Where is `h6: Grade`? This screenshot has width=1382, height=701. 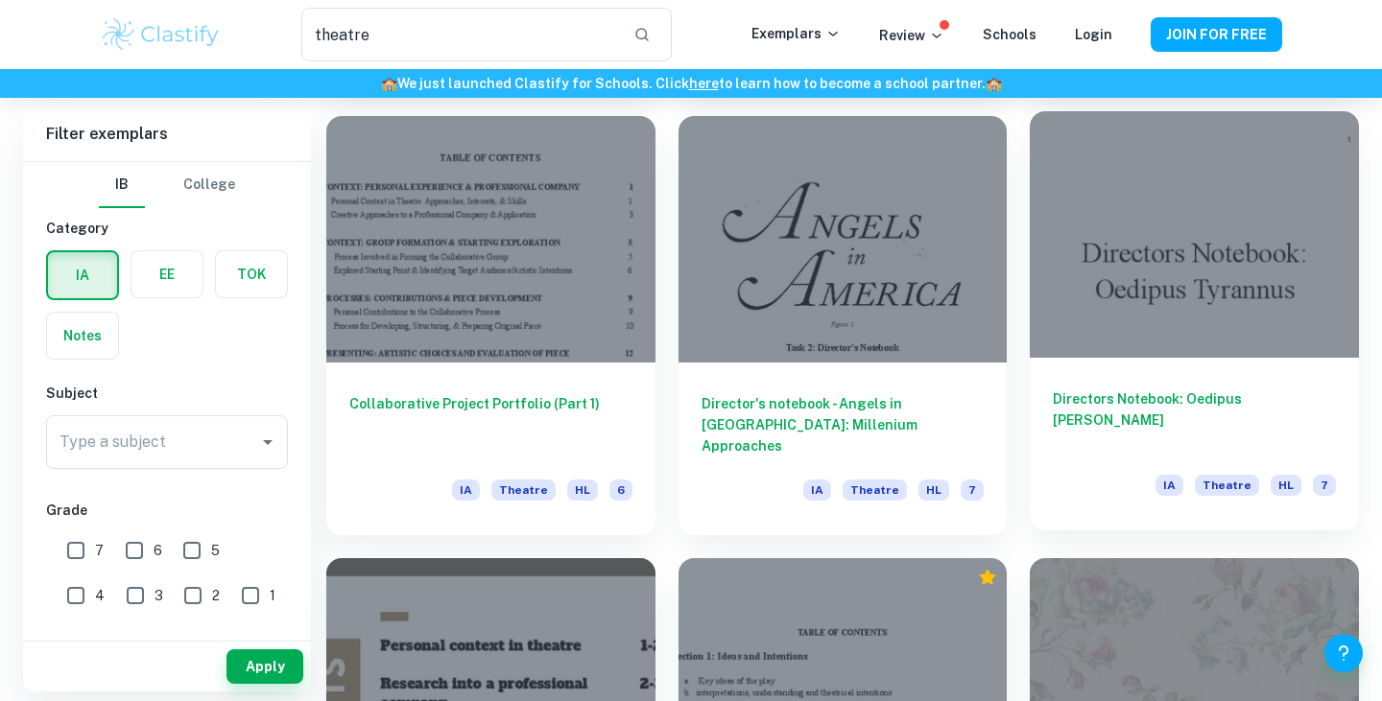
h6: Grade is located at coordinates (167, 510).